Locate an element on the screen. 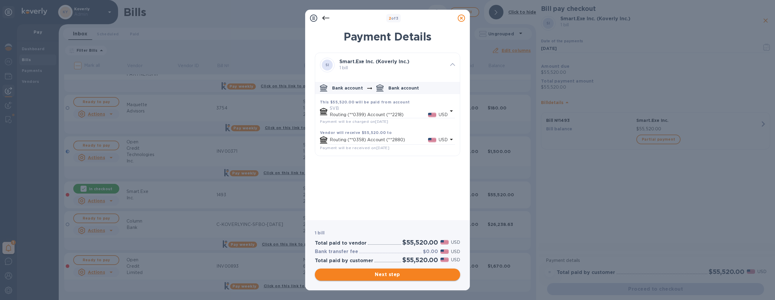 The width and height of the screenshot is (775, 300). p: SVB is located at coordinates (389, 108).